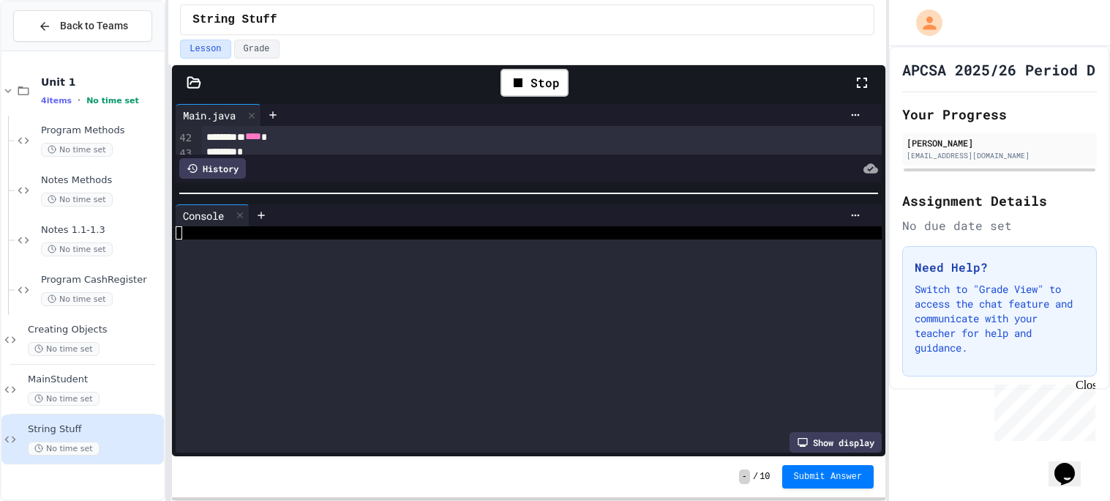  Describe the element at coordinates (101, 180) in the screenshot. I see `span: Notes Methods` at that location.